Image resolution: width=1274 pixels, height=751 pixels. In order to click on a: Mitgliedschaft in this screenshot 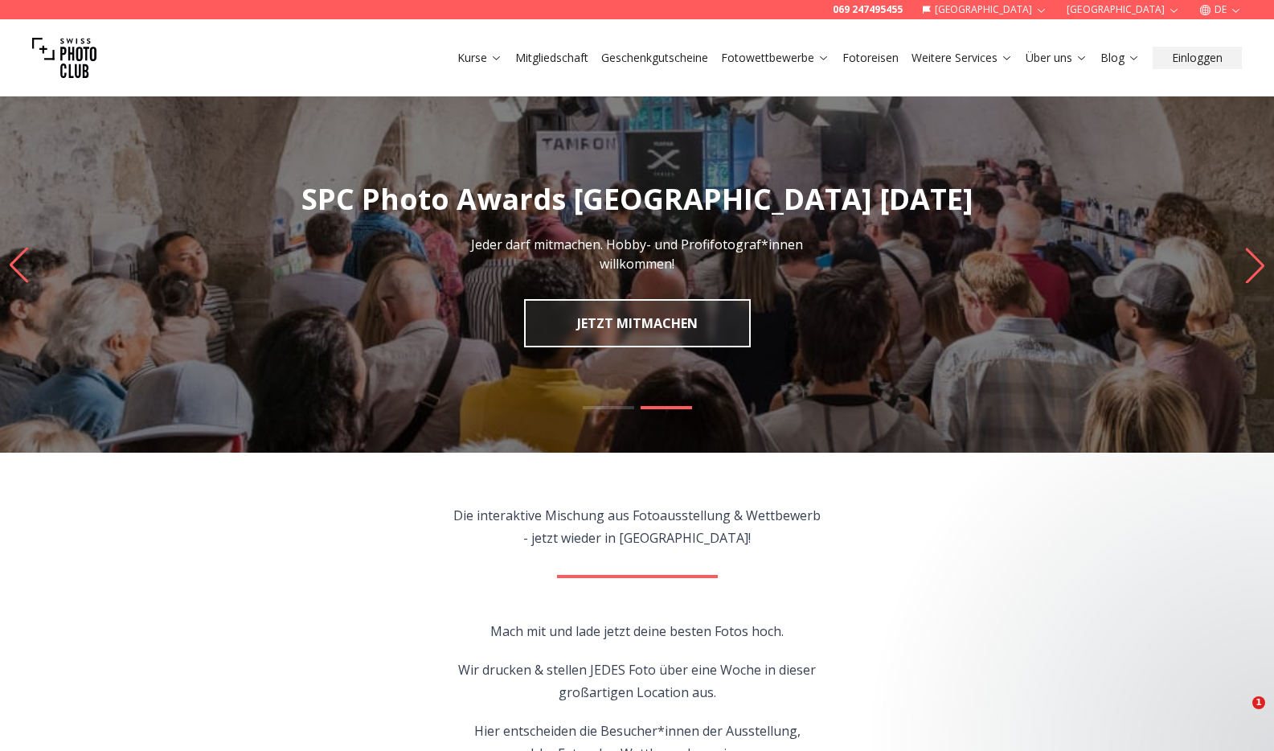, I will do `click(551, 58)`.